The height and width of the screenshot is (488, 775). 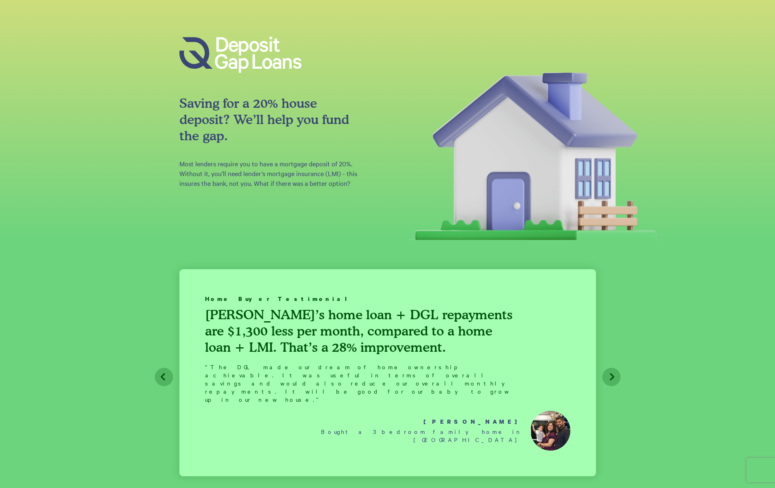 What do you see at coordinates (611, 377) in the screenshot?
I see `button: Next slide` at bounding box center [611, 377].